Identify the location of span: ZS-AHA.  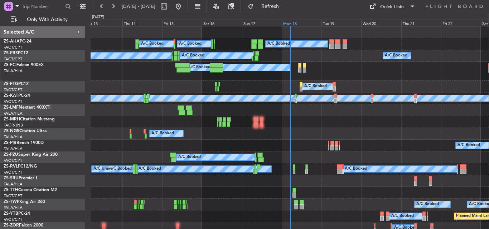
(11, 41).